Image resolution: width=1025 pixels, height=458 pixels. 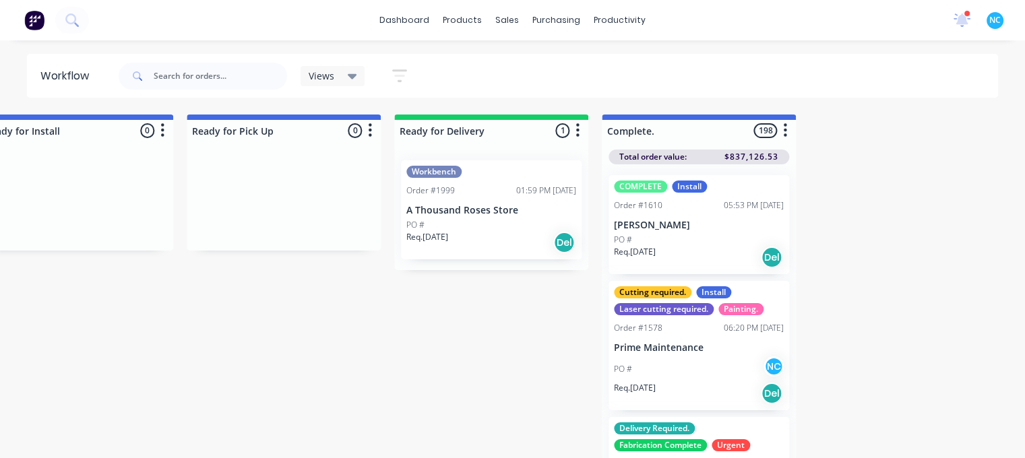 I want to click on input: Search for orders..., so click(x=220, y=76).